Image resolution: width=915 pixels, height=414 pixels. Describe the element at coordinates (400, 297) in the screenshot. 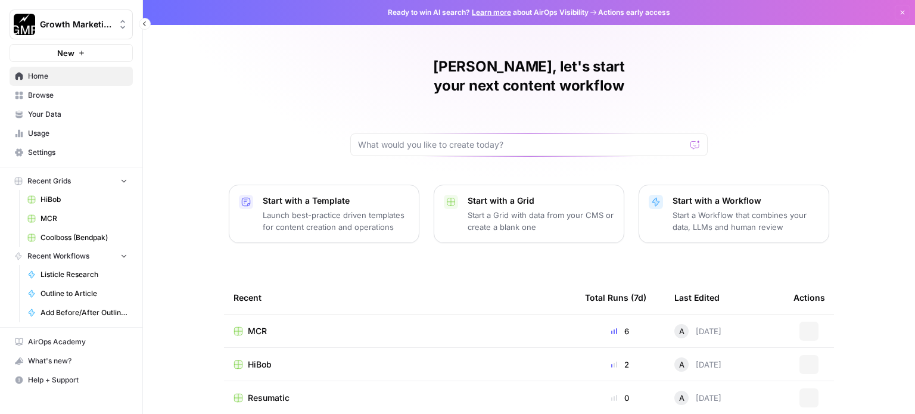

I see `div: Recent` at that location.